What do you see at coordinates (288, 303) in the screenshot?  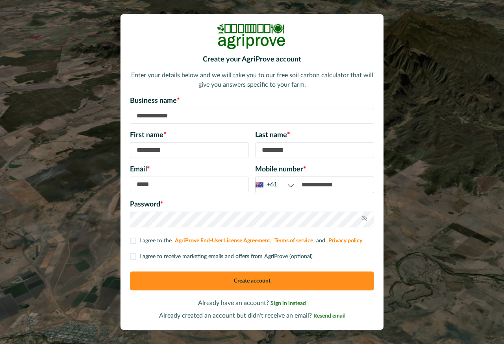 I see `a: Sign in instead` at bounding box center [288, 303].